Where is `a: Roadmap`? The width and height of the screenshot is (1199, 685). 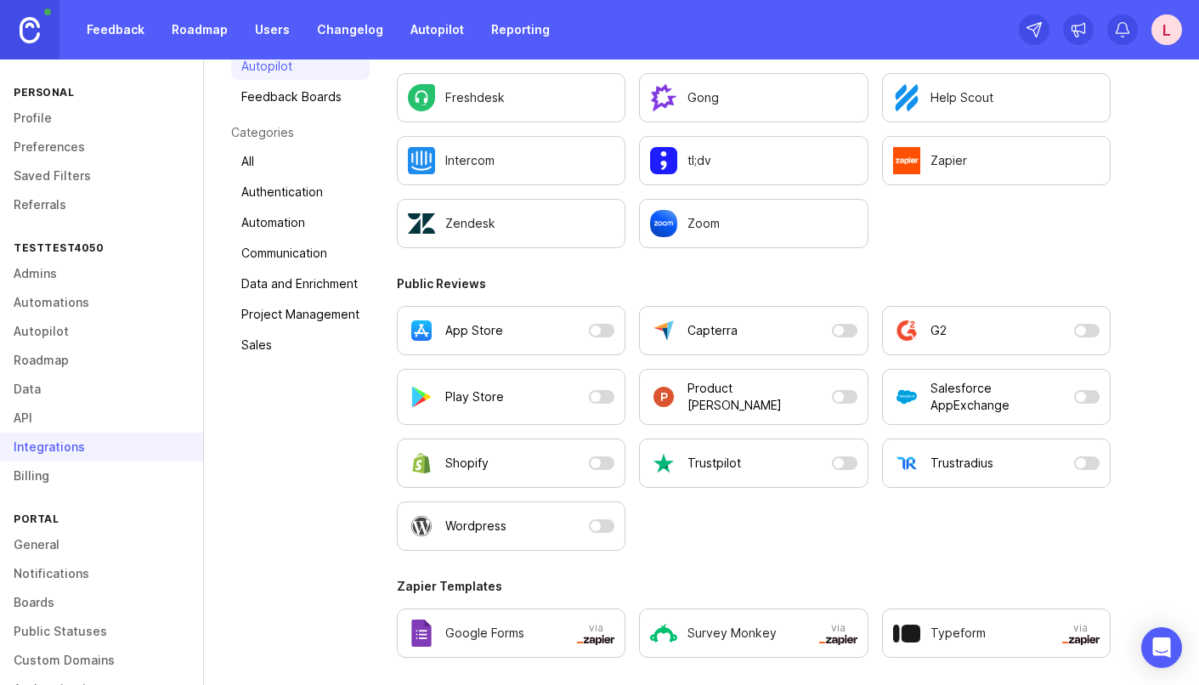 a: Roadmap is located at coordinates (200, 30).